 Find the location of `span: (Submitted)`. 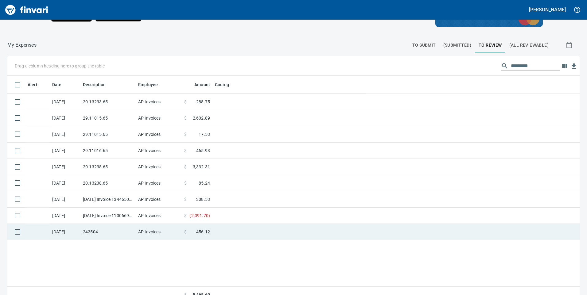

span: (Submitted) is located at coordinates (457, 45).